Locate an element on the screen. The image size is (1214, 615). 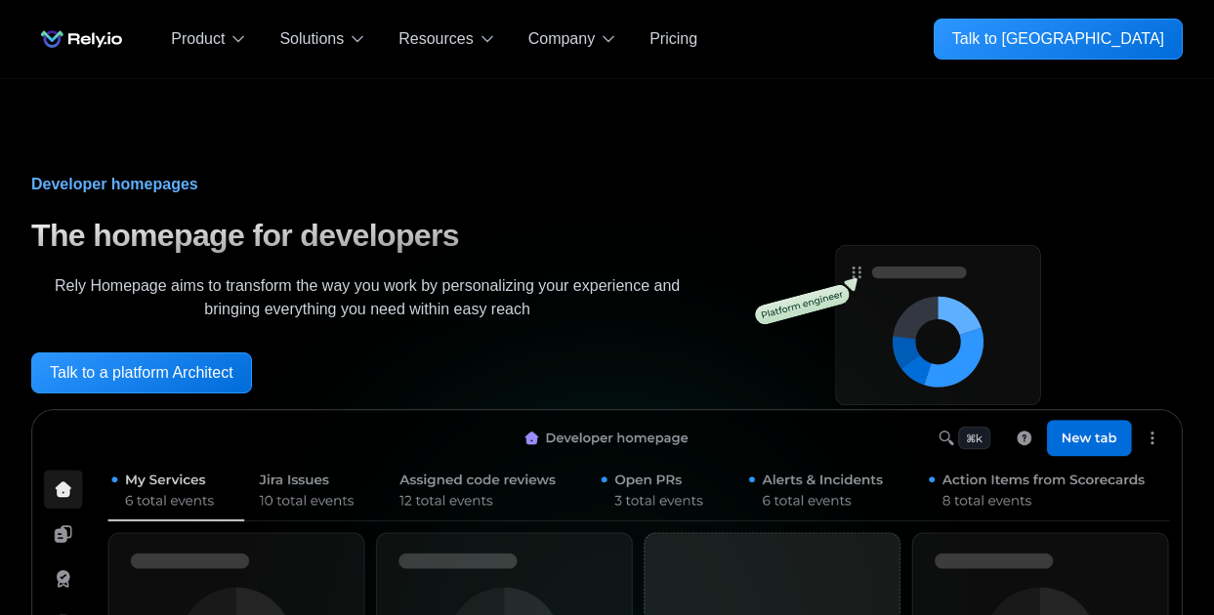
a: Talk to a platform Architect is located at coordinates (142, 373).